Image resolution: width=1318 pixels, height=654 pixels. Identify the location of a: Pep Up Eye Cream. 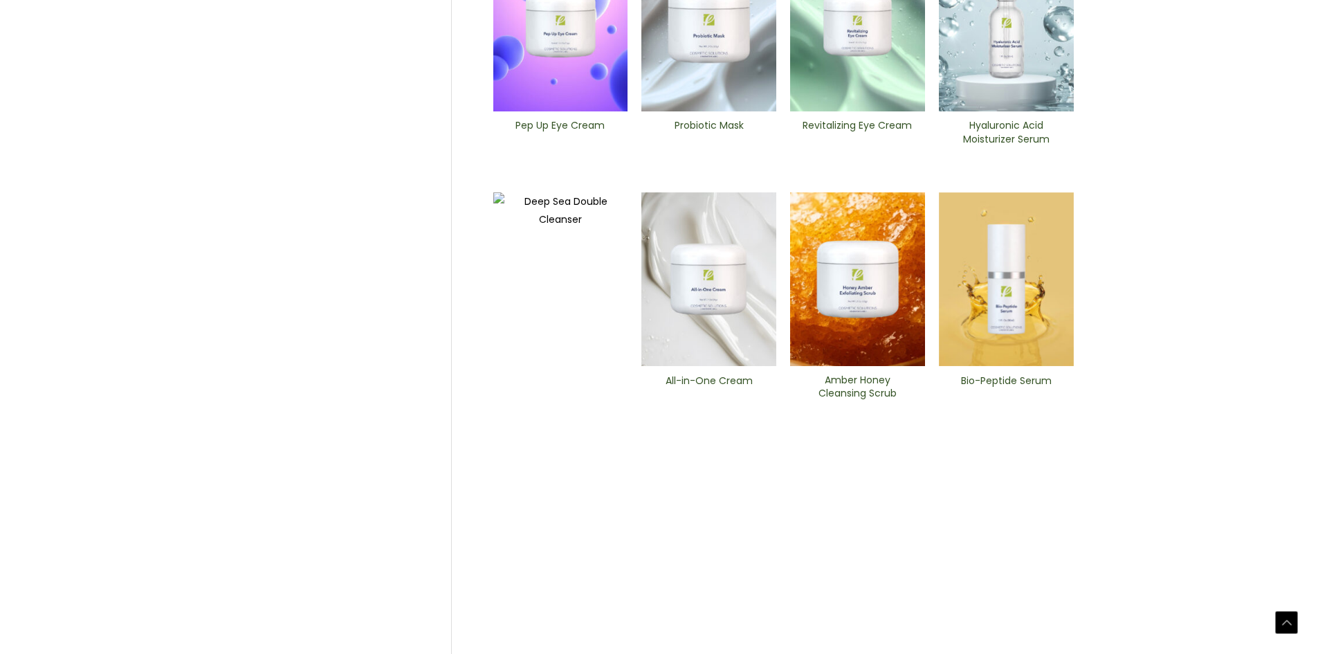
(560, 134).